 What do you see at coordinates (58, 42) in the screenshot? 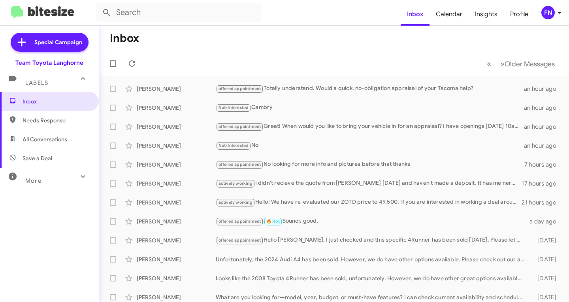
I see `span: Special Campaign` at bounding box center [58, 42].